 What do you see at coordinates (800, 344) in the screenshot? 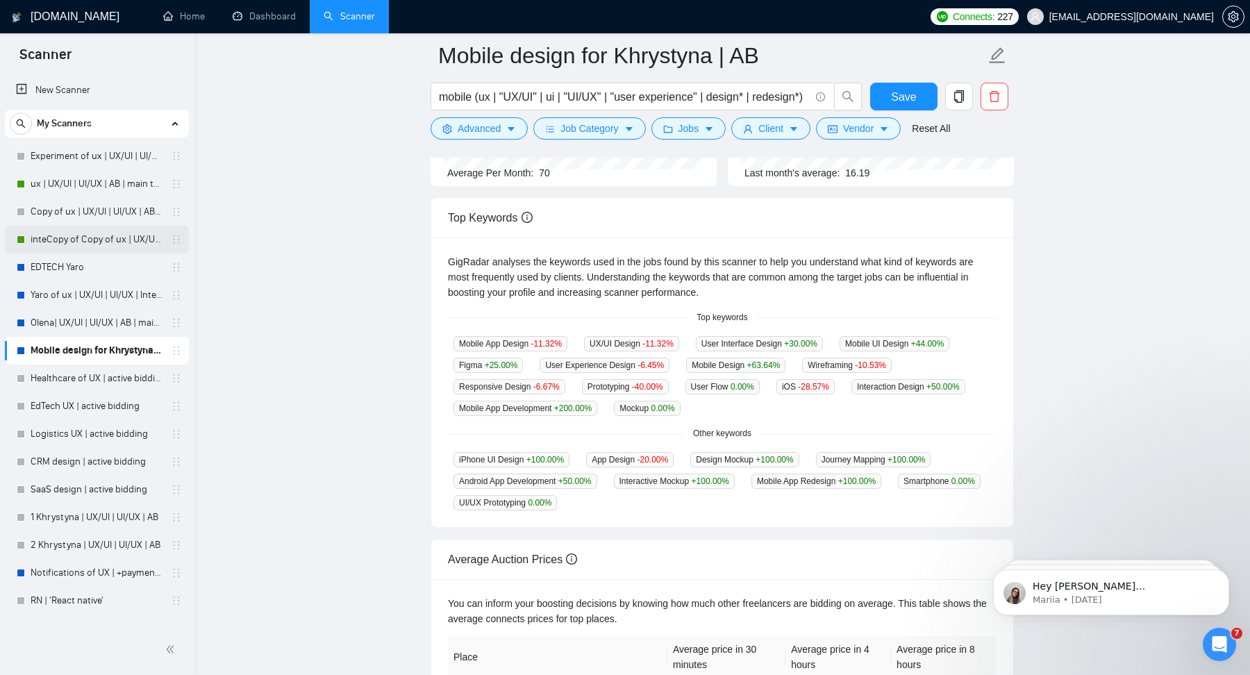
I see `span: +30.00 %` at bounding box center [800, 344].